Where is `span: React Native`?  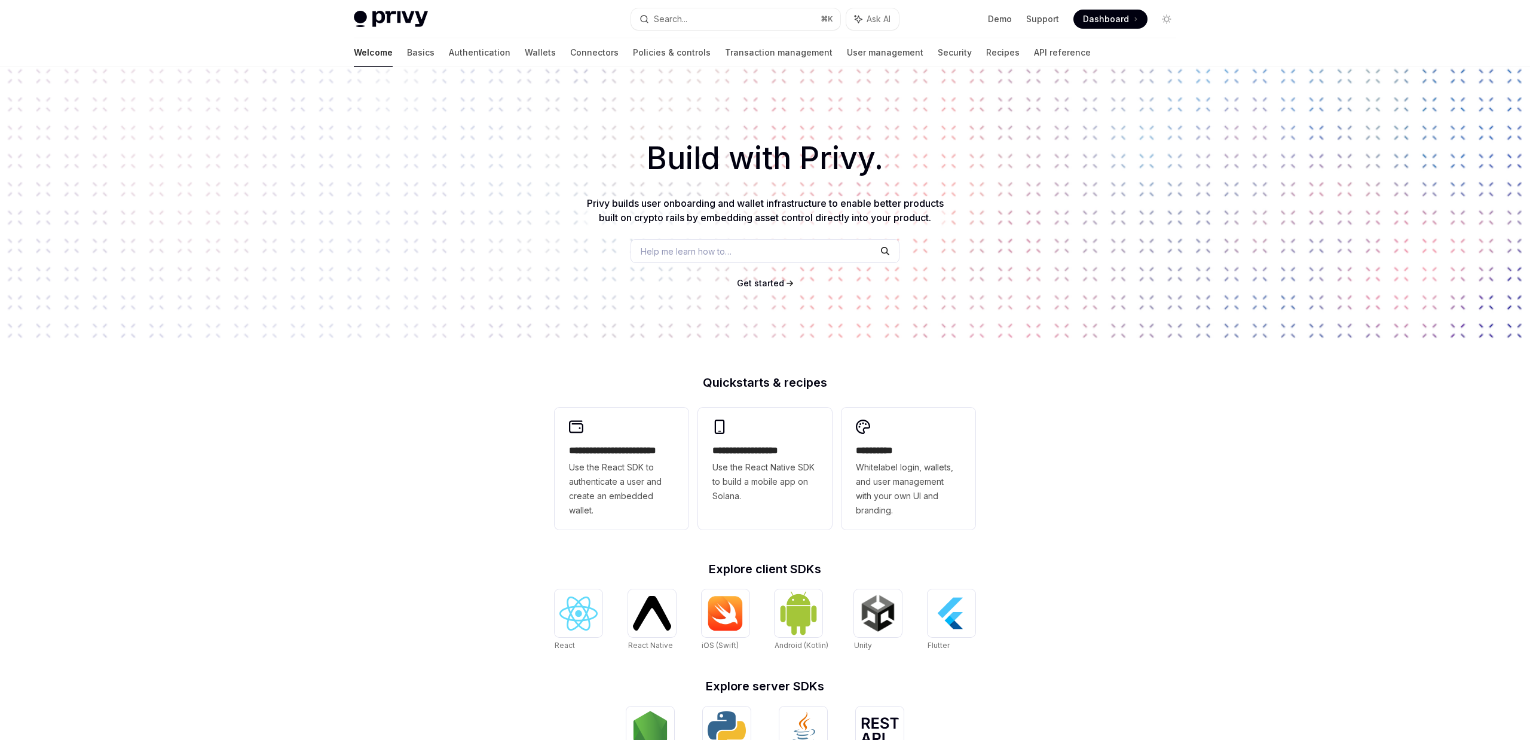 span: React Native is located at coordinates (650, 645).